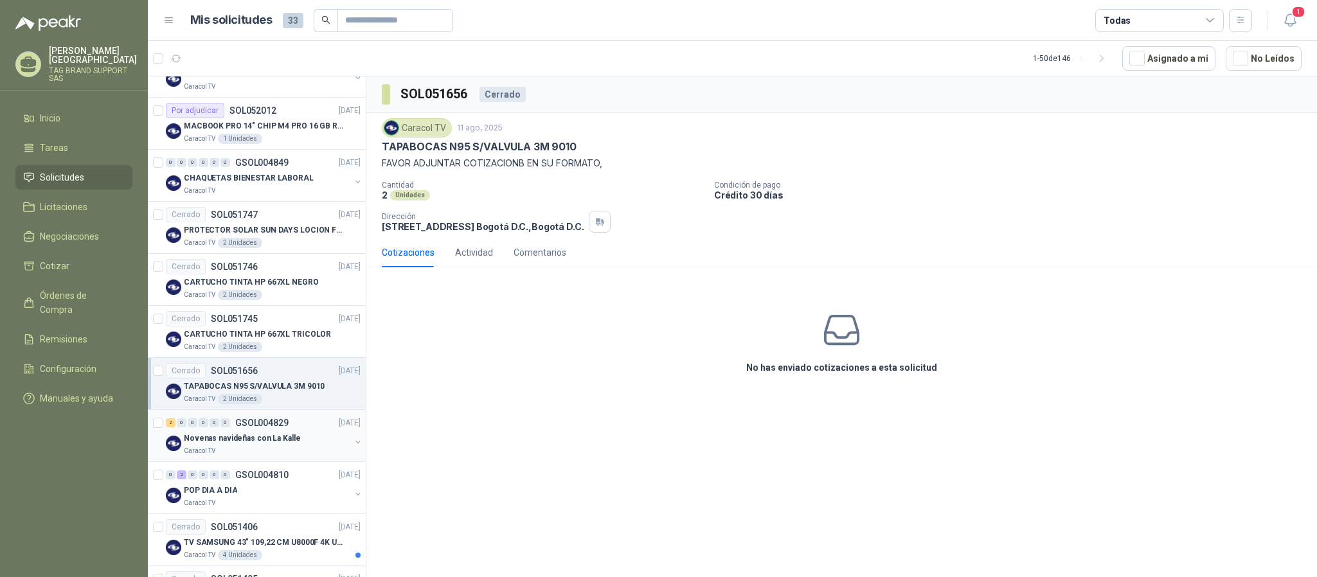 This screenshot has width=1317, height=577. Describe the element at coordinates (408, 253) in the screenshot. I see `div: Cotizaciones` at that location.